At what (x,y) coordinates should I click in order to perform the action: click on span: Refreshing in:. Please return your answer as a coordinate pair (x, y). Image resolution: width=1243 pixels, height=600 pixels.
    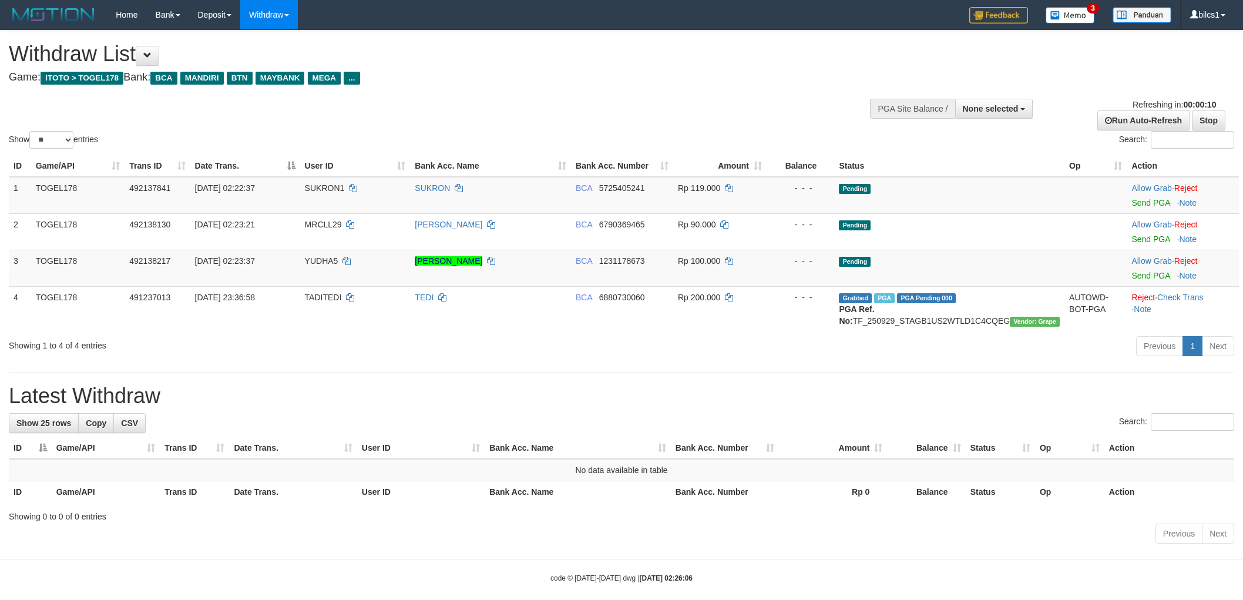
    Looking at the image, I should click on (1174, 105).